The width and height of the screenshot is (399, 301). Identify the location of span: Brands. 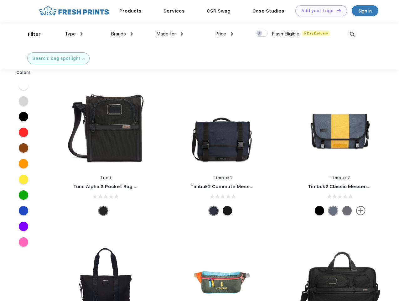
(118, 34).